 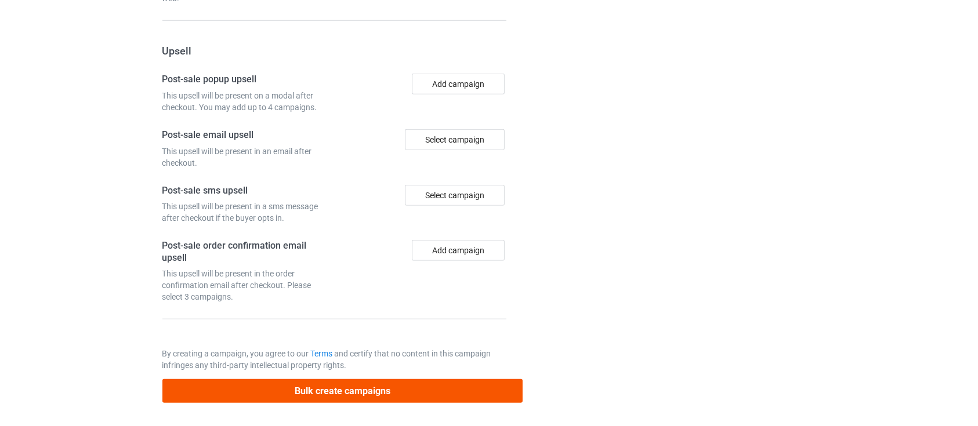 I want to click on a: Terms, so click(x=322, y=354).